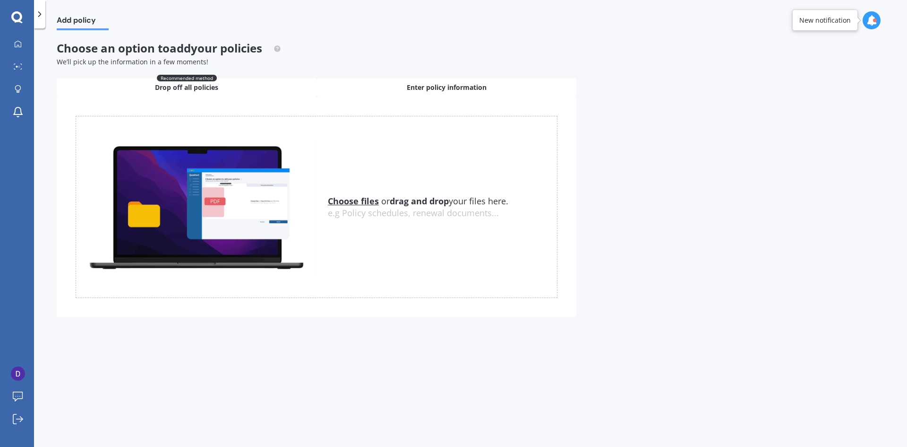 Image resolution: width=907 pixels, height=447 pixels. I want to click on span: to add your policies, so click(210, 48).